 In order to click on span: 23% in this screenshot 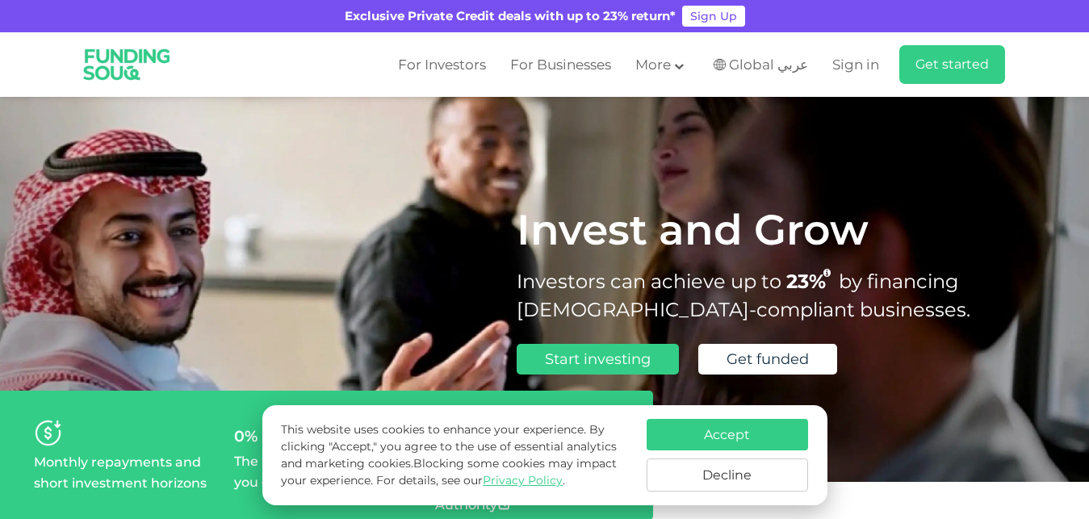, I will do `click(812, 281)`.